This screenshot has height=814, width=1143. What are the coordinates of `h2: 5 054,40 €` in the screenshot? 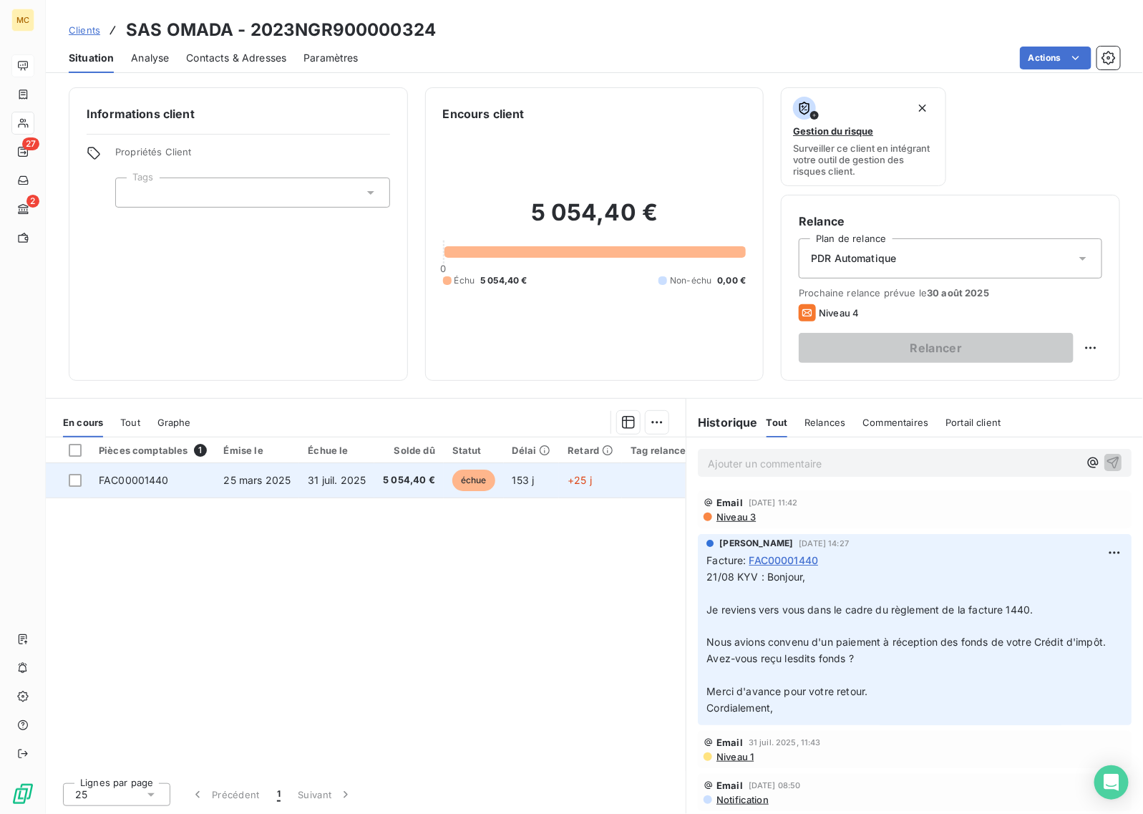 It's located at (595, 220).